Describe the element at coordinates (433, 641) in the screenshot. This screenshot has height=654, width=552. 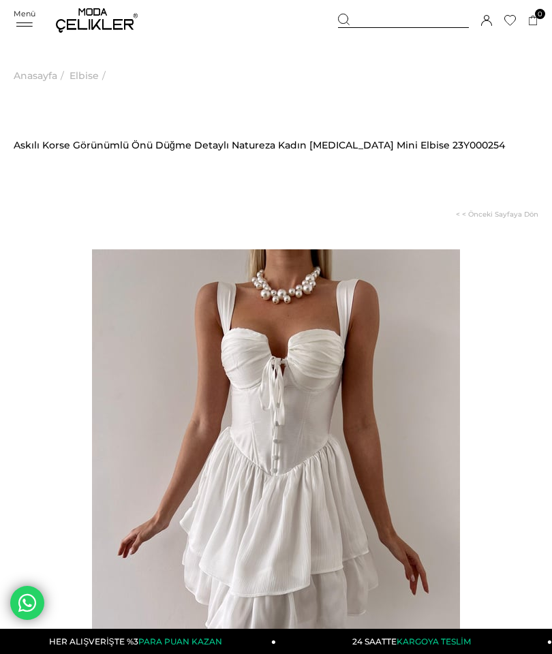
I see `span: KARGOYA TESLİM` at that location.